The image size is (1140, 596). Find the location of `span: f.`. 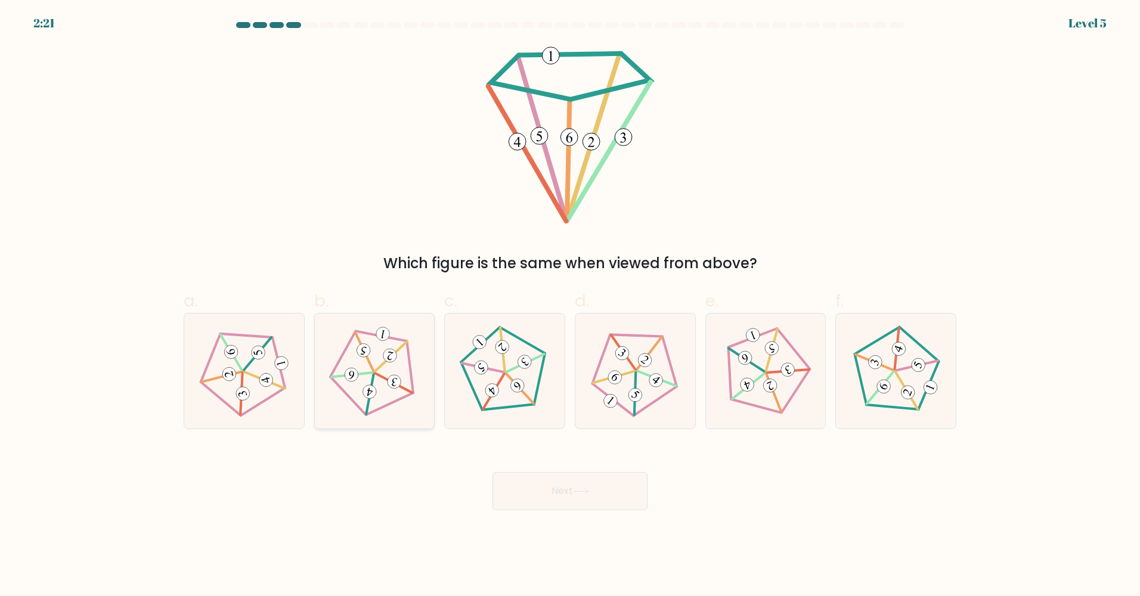

span: f. is located at coordinates (839, 300).